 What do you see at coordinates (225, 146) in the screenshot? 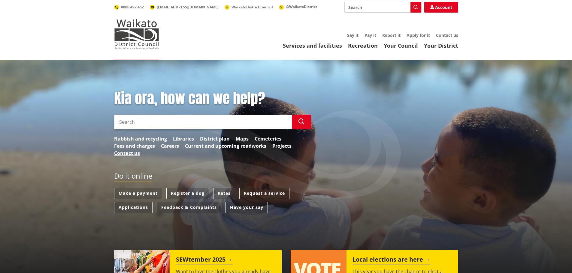
I see `a: Current and upcoming roadworks` at bounding box center [225, 146].